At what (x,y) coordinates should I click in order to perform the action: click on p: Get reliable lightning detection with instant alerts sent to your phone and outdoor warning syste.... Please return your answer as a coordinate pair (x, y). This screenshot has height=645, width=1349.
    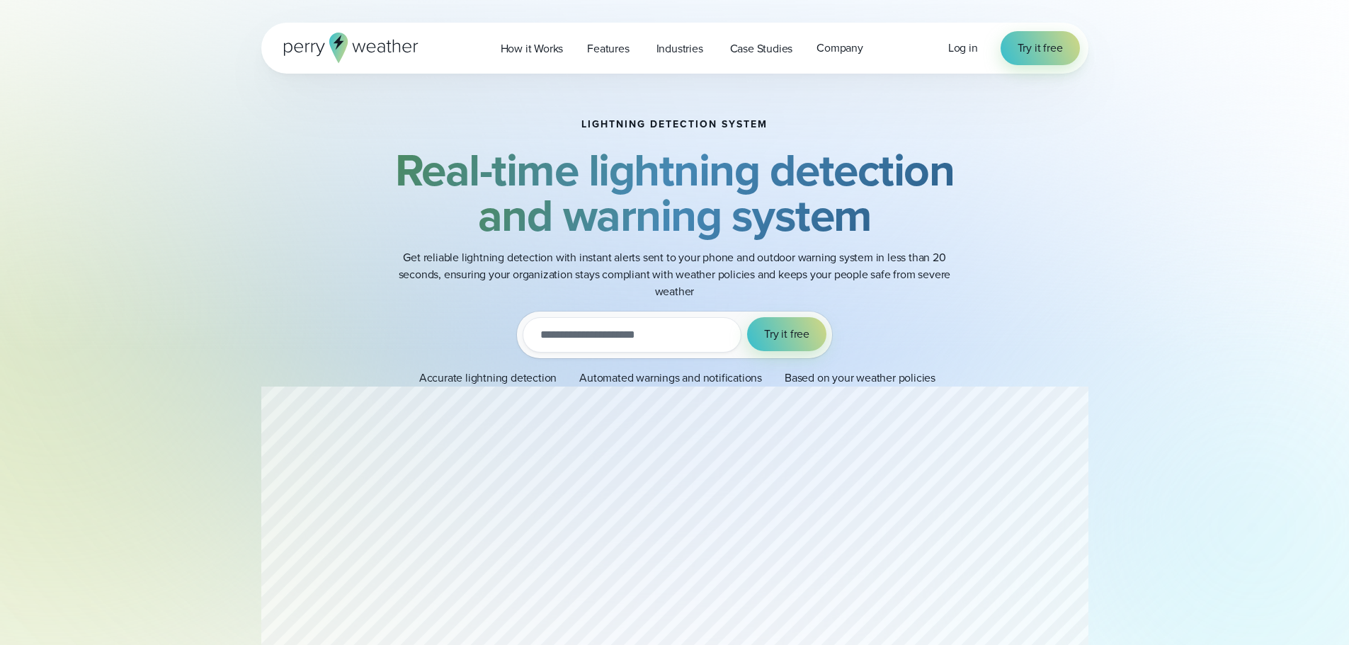
    Looking at the image, I should click on (675, 275).